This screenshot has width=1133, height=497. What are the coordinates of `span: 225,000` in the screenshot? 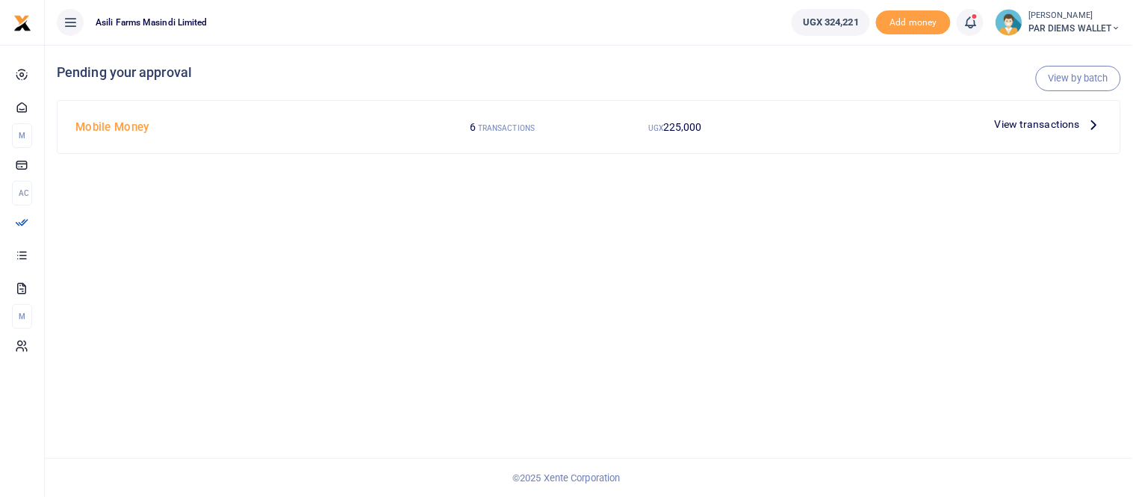 It's located at (683, 127).